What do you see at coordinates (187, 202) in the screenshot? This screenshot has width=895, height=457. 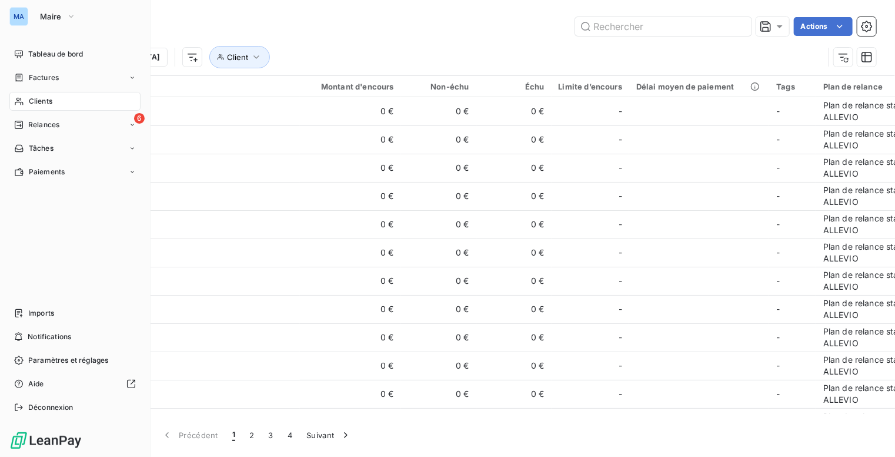 I see `span: FKARCHER` at bounding box center [187, 202].